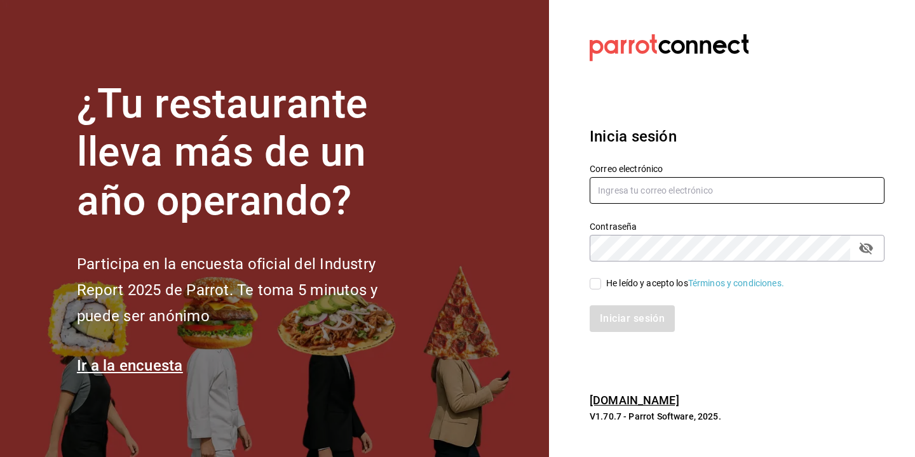 Image resolution: width=915 pixels, height=457 pixels. Describe the element at coordinates (737, 191) in the screenshot. I see `input: Ingresa tu correo electrónico` at that location.